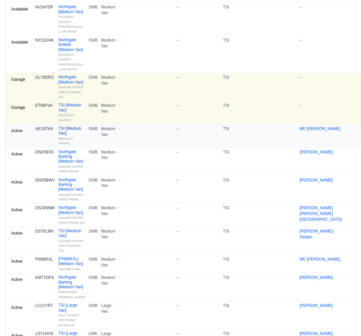 The width and height of the screenshot is (361, 336). I want to click on a: TSI [Large Van]Ford TRANSIT 350 TREND ECOBLUE, so click(72, 315).